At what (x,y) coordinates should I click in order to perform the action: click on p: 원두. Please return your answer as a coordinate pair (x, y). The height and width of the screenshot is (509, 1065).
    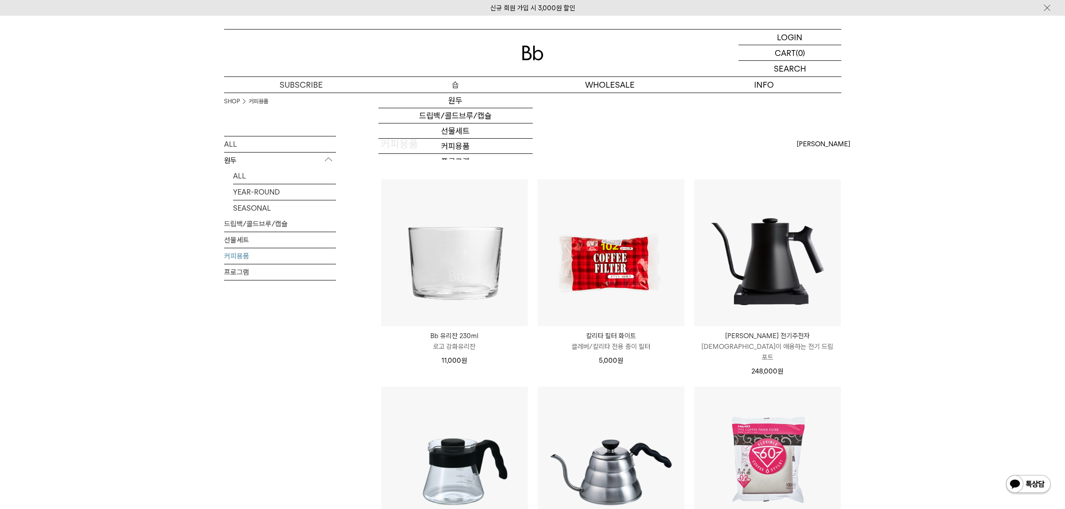
    Looking at the image, I should click on (280, 161).